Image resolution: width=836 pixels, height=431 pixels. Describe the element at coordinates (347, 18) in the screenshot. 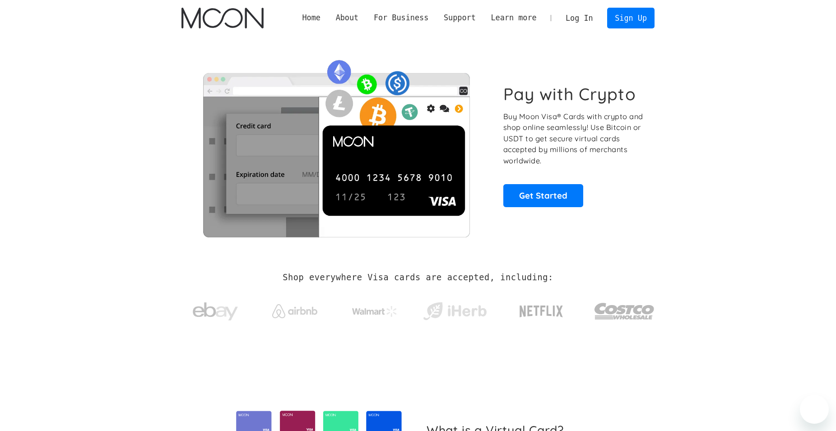

I see `div: About` at that location.